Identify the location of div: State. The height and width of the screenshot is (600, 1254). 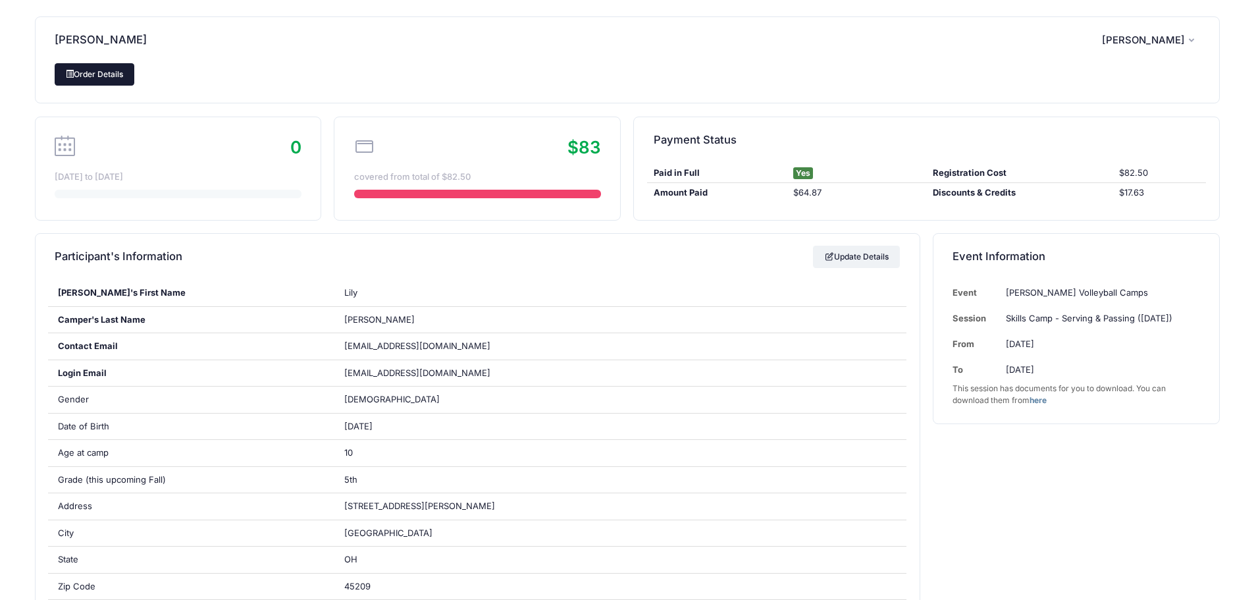
(191, 559).